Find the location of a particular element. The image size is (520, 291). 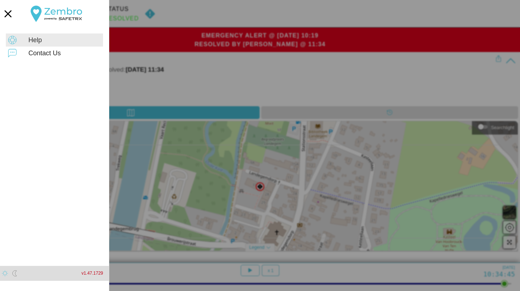

div: Contact Us is located at coordinates (64, 53).